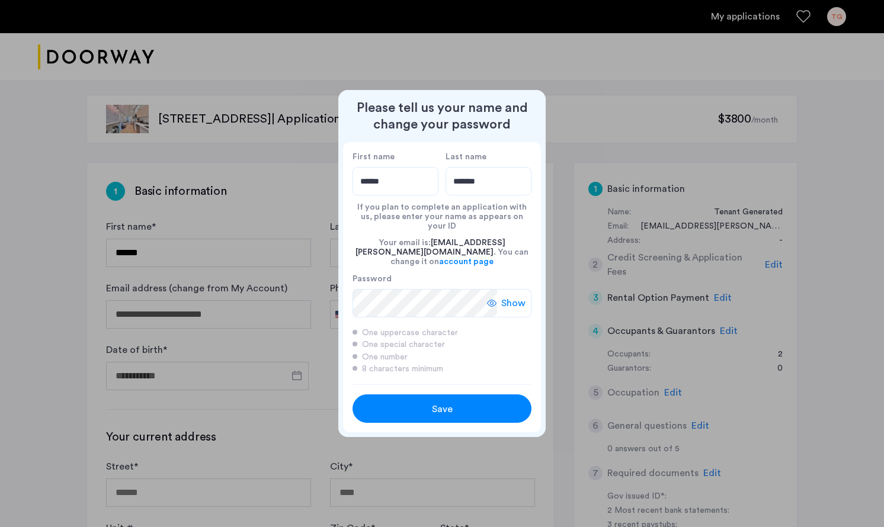 The image size is (884, 527). I want to click on div: One uppercase character, so click(442, 333).